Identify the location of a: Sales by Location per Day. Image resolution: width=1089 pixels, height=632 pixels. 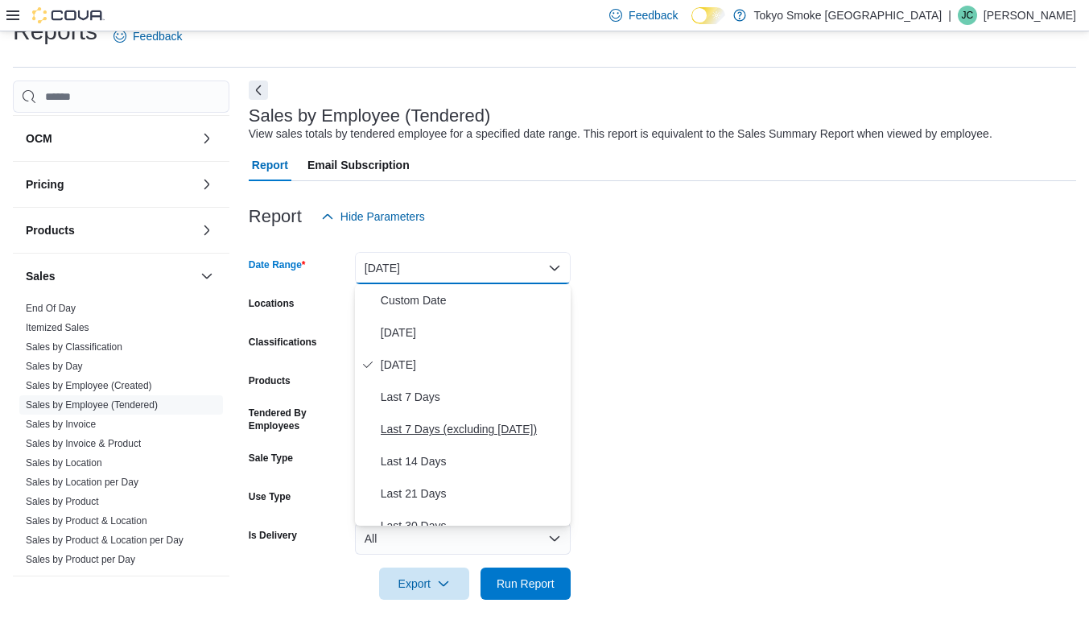
(82, 482).